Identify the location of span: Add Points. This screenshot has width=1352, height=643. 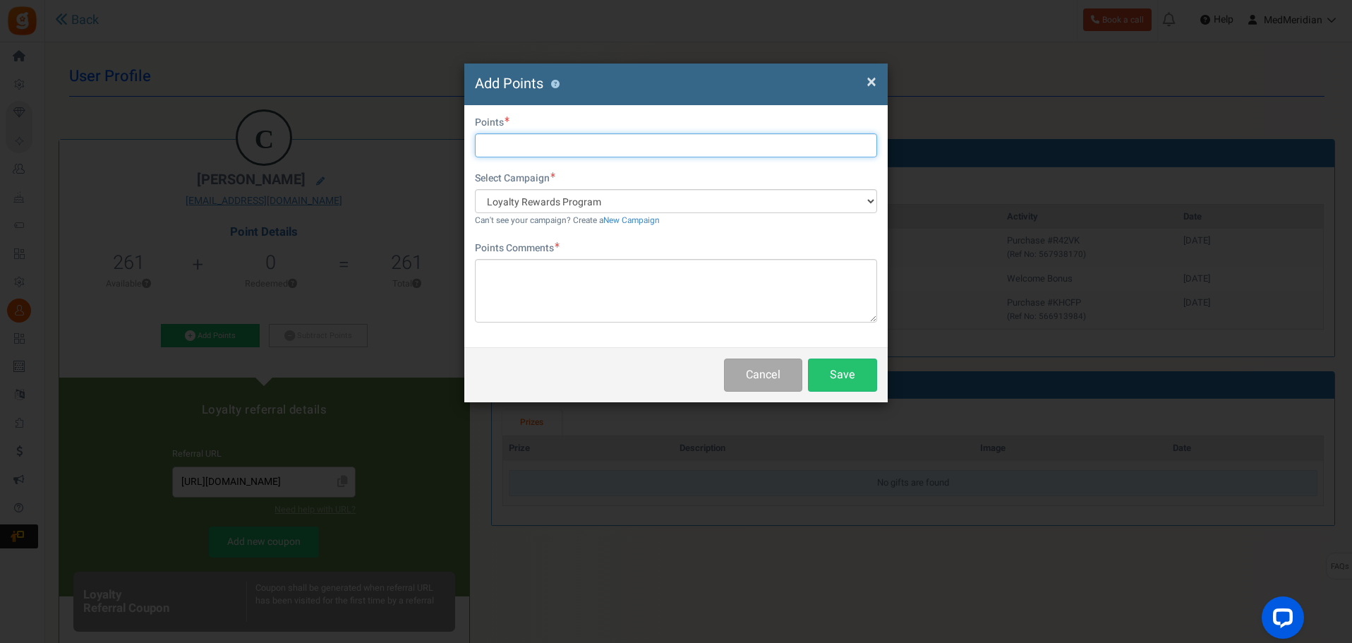
(509, 83).